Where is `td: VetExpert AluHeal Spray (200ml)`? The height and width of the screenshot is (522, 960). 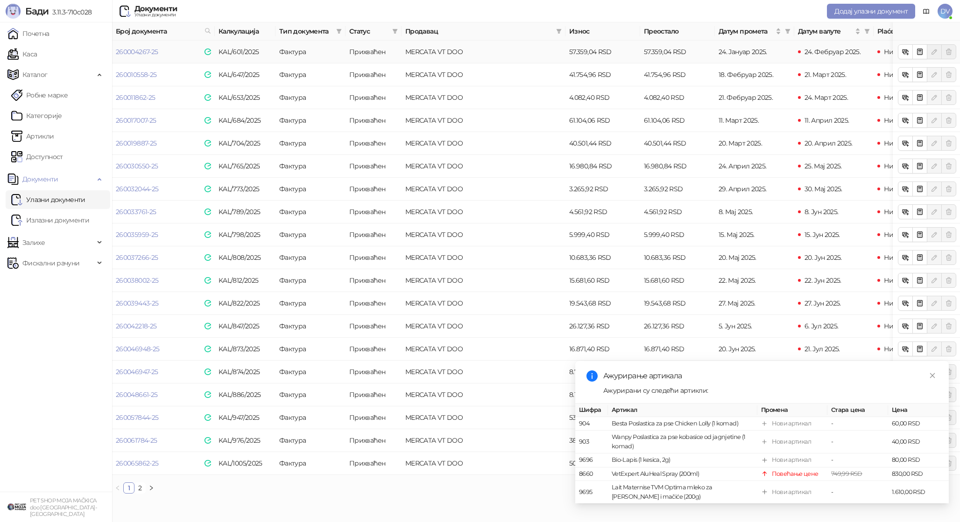
td: VetExpert AluHeal Spray (200ml) is located at coordinates (682, 474).